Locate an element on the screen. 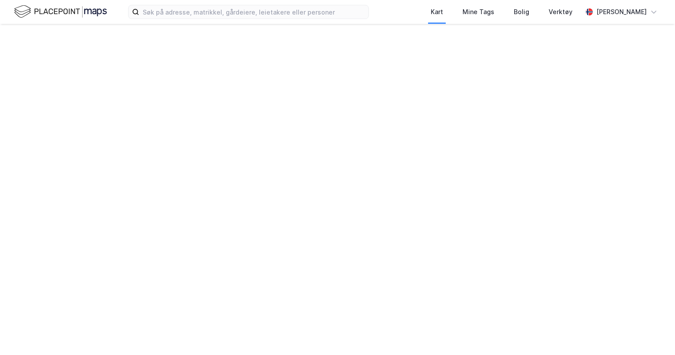  div: Kart is located at coordinates (437, 12).